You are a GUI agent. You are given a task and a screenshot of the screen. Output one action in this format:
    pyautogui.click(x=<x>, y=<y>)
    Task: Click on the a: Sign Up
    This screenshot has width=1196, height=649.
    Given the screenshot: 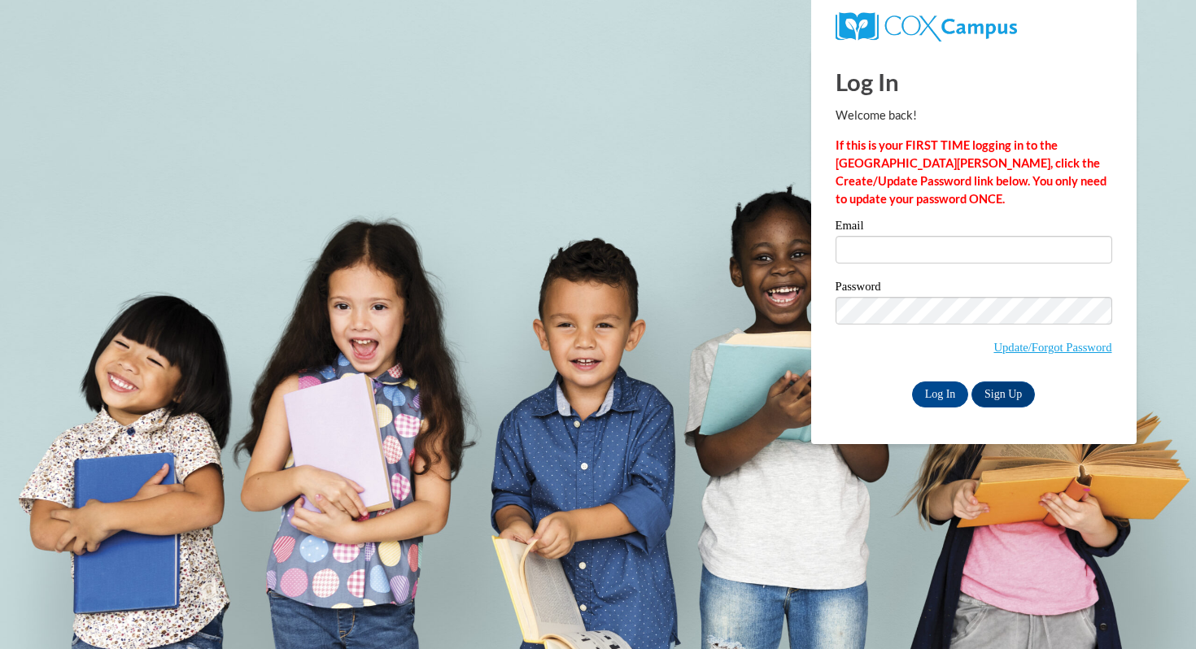 What is the action you would take?
    pyautogui.click(x=1003, y=394)
    